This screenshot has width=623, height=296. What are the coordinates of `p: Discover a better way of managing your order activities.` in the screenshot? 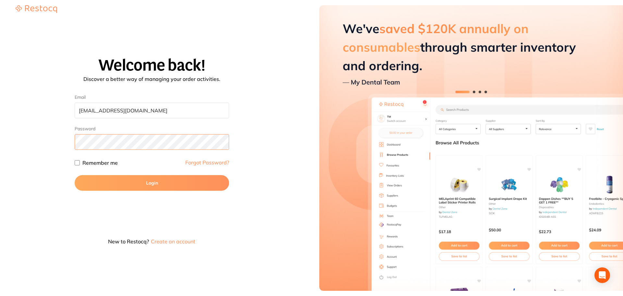 It's located at (152, 79).